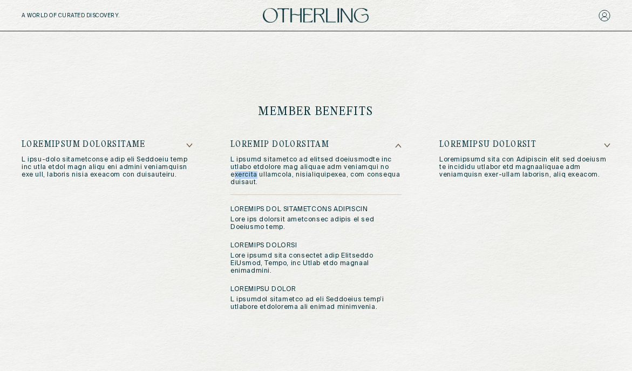 This screenshot has width=632, height=371. Describe the element at coordinates (107, 167) in the screenshot. I see `p: L ipsu-dolo sitametconse adip eli Seddoeiu temp inc utla etdol magn aliqu eni admini veniamquisn ...` at that location.